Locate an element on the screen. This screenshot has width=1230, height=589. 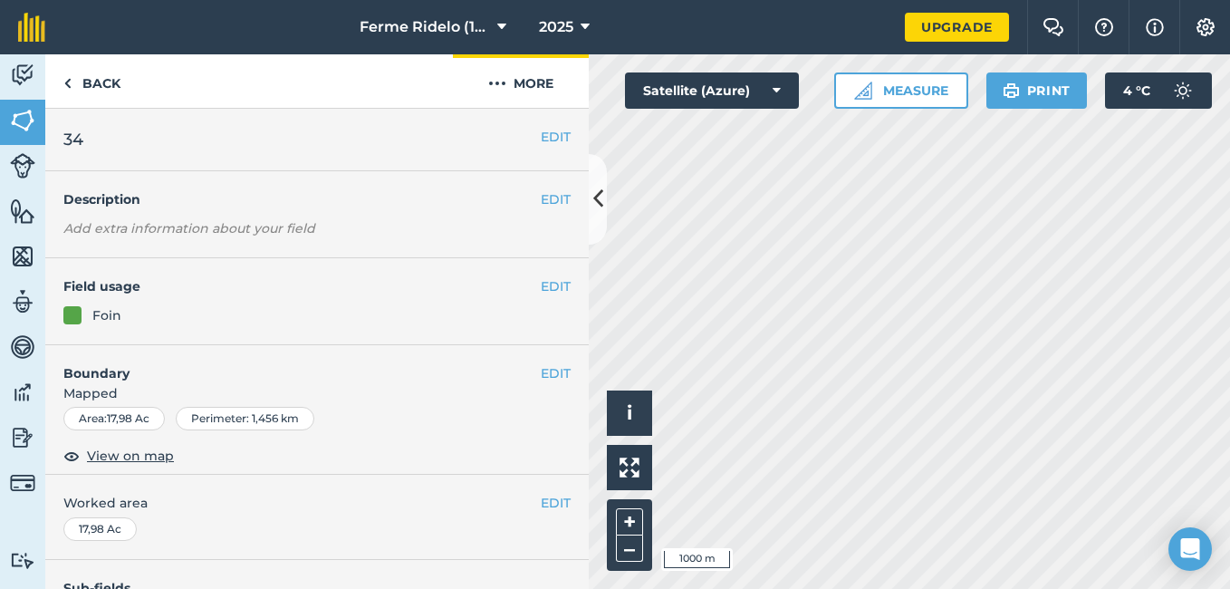
a: Back is located at coordinates (91, 81).